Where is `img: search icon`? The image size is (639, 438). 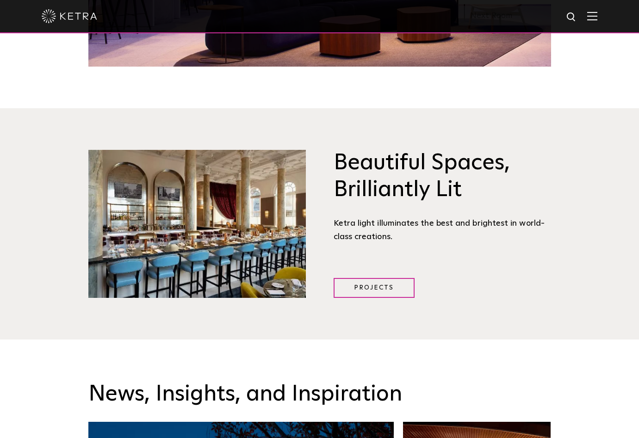
img: search icon is located at coordinates (572, 17).